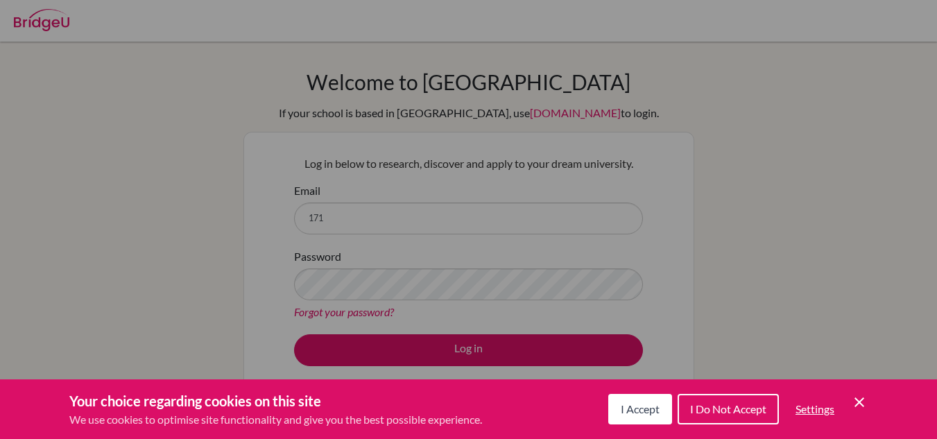 This screenshot has width=937, height=439. What do you see at coordinates (640, 409) in the screenshot?
I see `button: I Accept` at bounding box center [640, 409].